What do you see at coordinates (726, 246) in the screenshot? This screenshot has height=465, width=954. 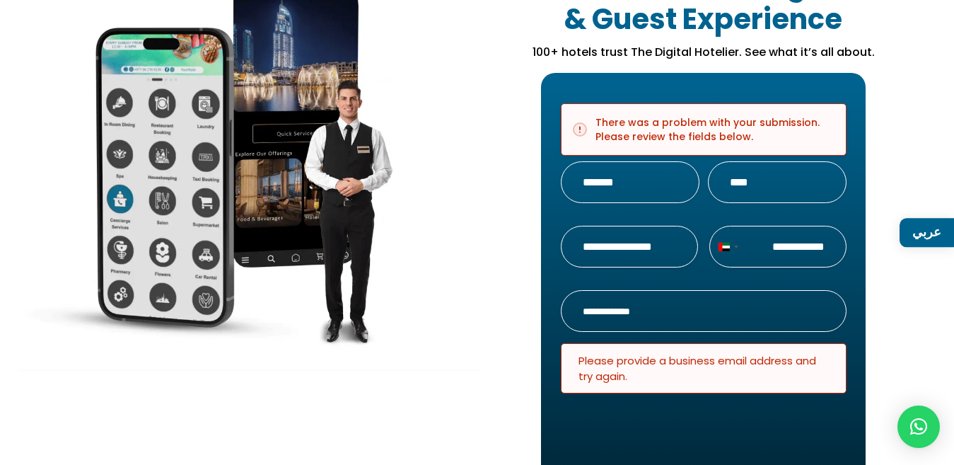 I see `button: Selected country` at bounding box center [726, 246].